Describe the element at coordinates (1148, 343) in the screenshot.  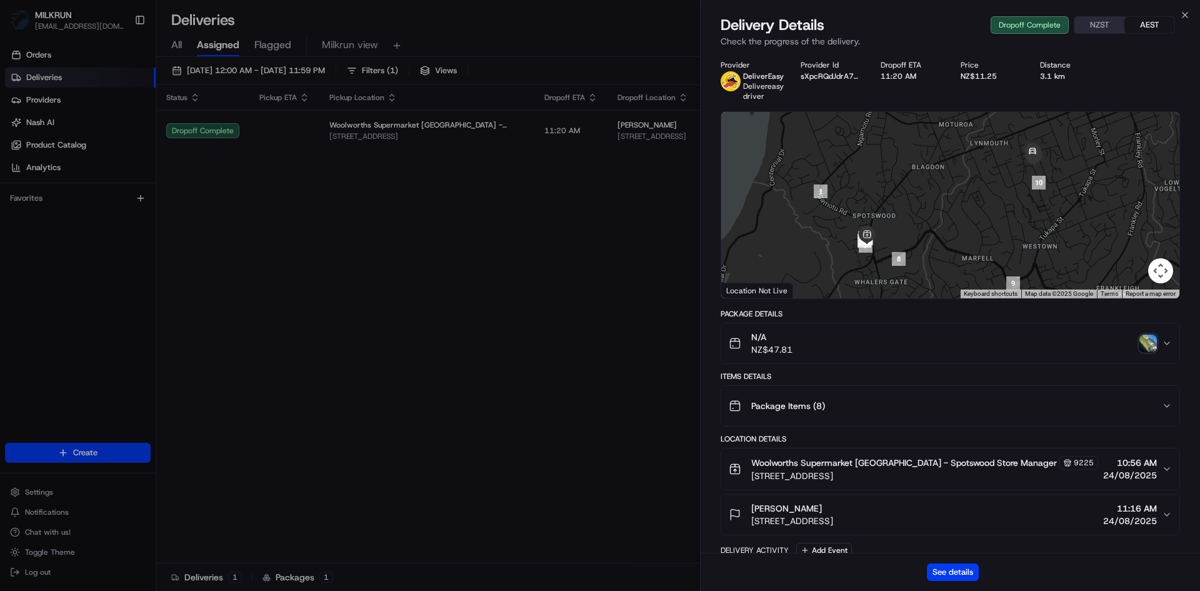
I see `button: photo_proof_of_delivery image` at that location.